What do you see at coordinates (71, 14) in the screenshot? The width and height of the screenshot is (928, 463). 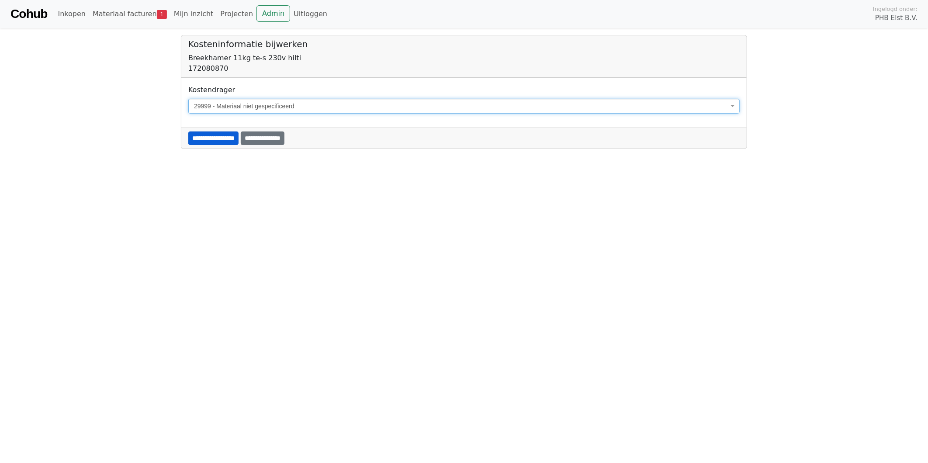 I see `a: Inkopen` at bounding box center [71, 14].